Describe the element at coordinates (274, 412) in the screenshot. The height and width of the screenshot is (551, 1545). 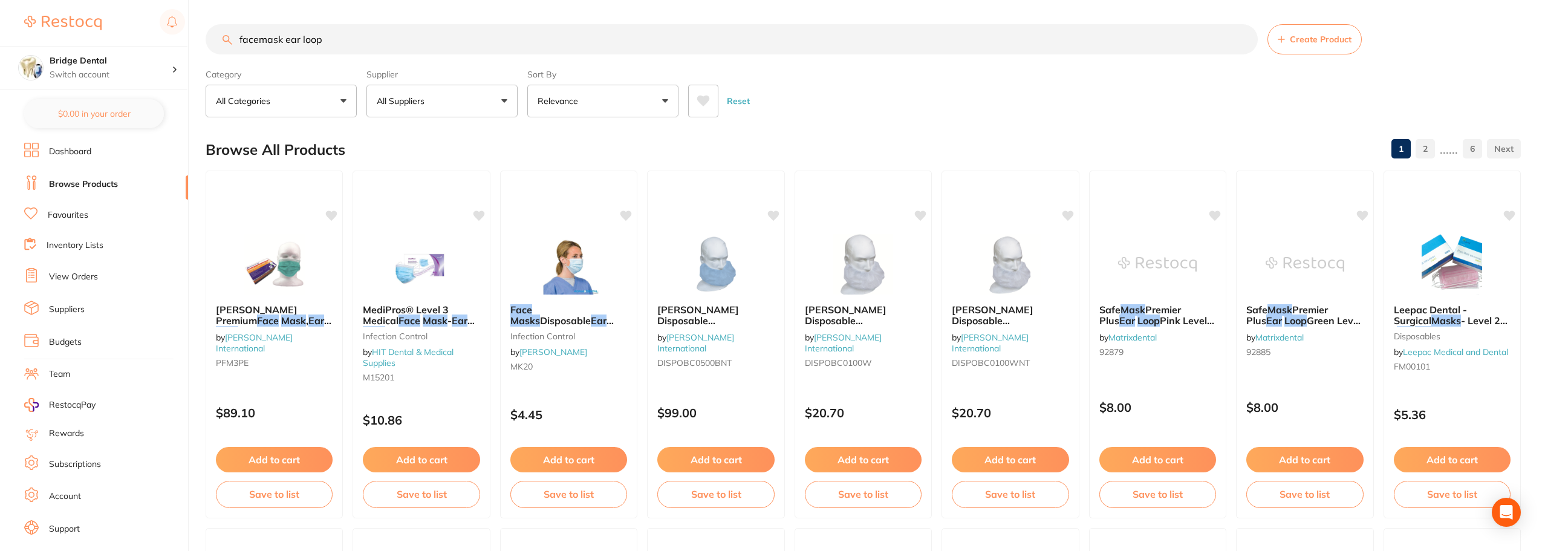
I see `p: $89.10` at that location.